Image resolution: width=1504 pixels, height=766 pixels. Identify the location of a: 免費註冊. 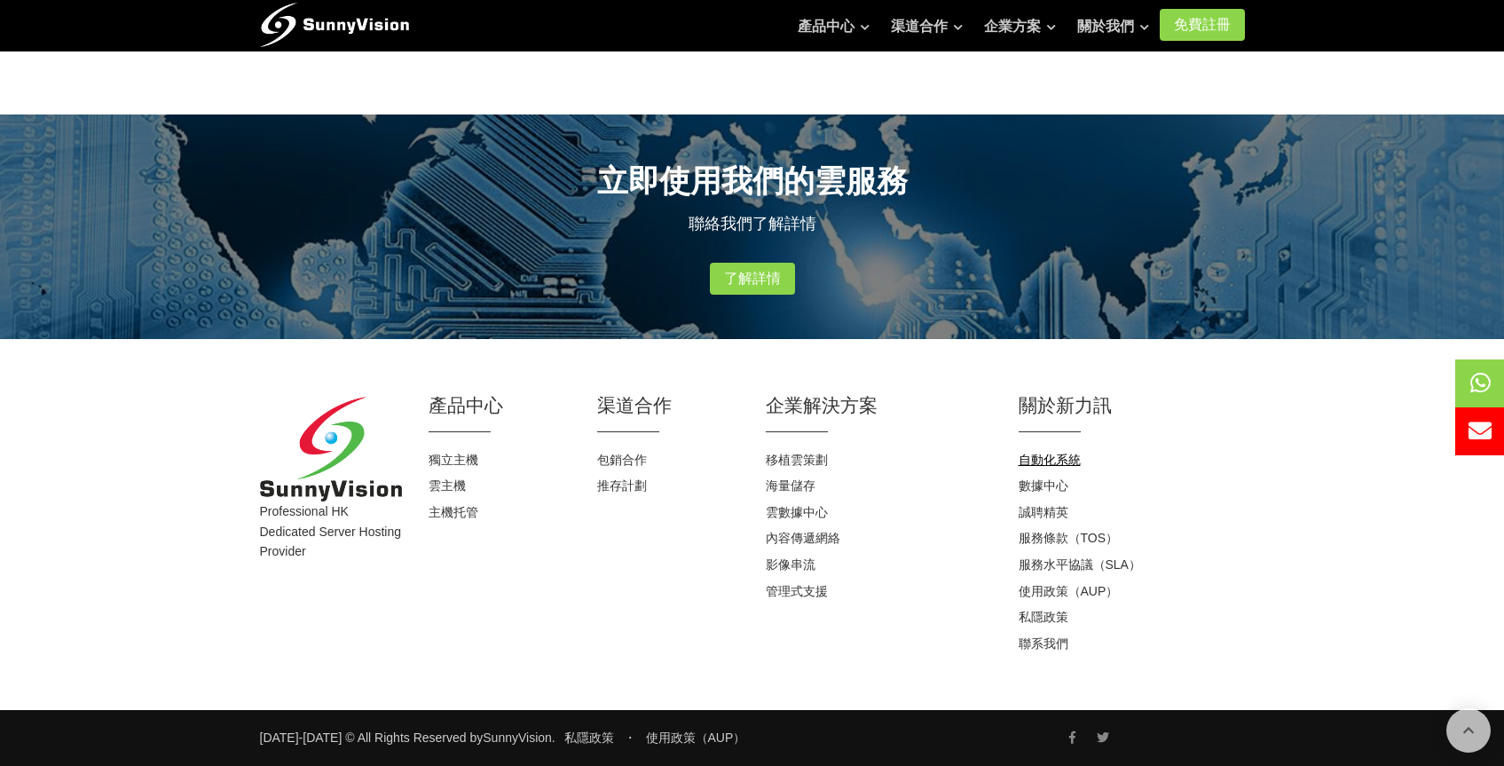
(1202, 25).